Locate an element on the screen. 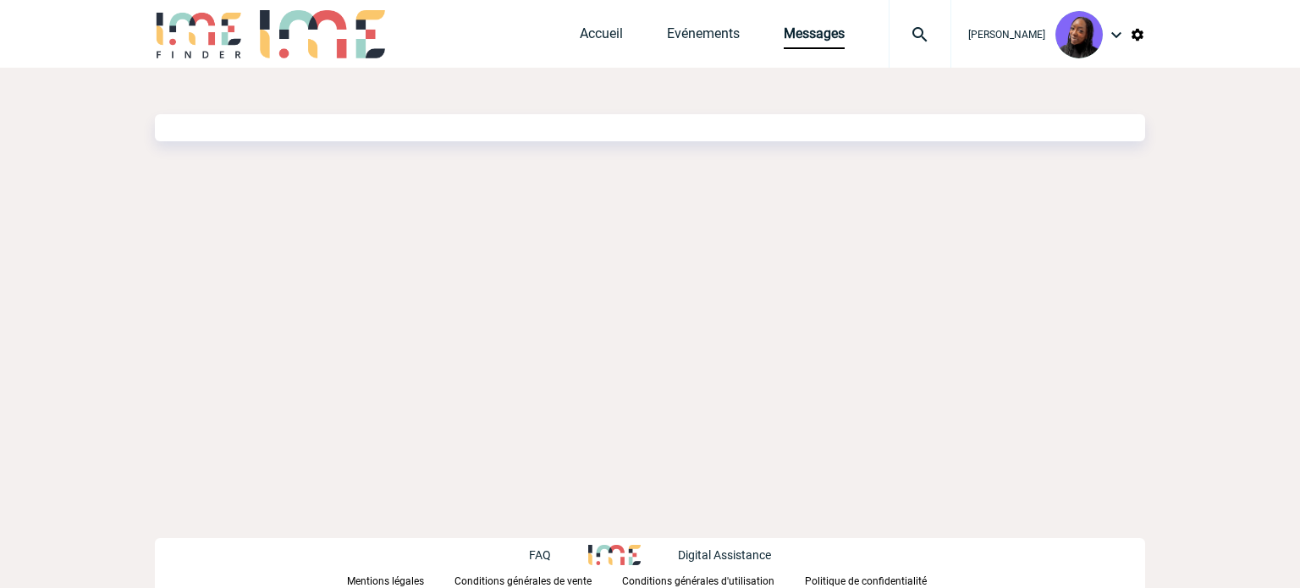 The height and width of the screenshot is (588, 1300). p: Mentions légales is located at coordinates (385, 582).